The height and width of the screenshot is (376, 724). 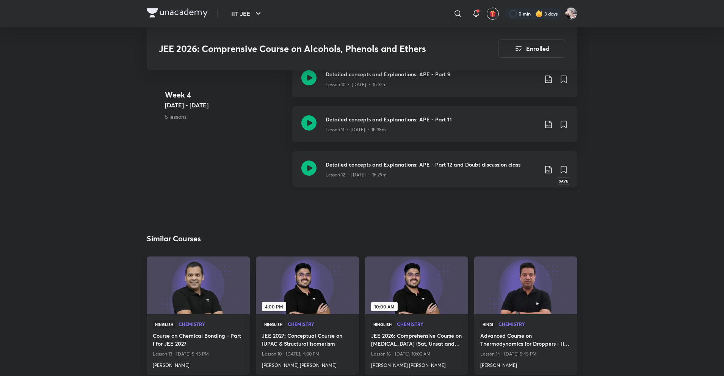 What do you see at coordinates (384, 306) in the screenshot?
I see `span: 10:00 AM` at bounding box center [384, 306].